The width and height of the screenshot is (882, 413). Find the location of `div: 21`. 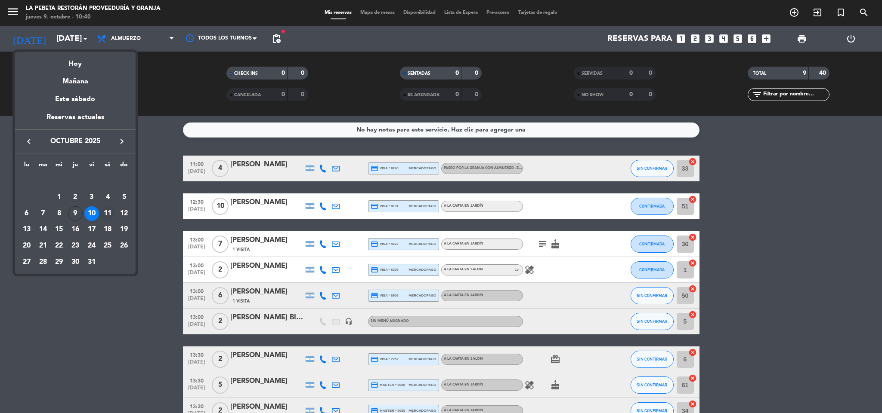

div: 21 is located at coordinates (43, 246).